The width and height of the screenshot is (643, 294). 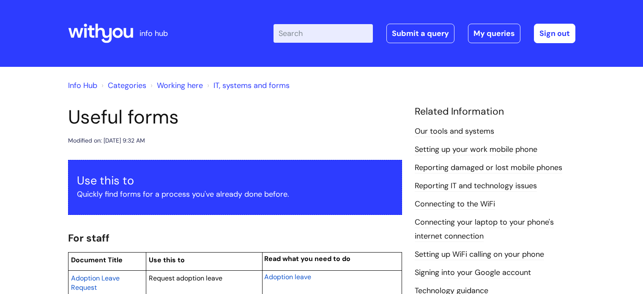 I want to click on a: Working here, so click(x=180, y=85).